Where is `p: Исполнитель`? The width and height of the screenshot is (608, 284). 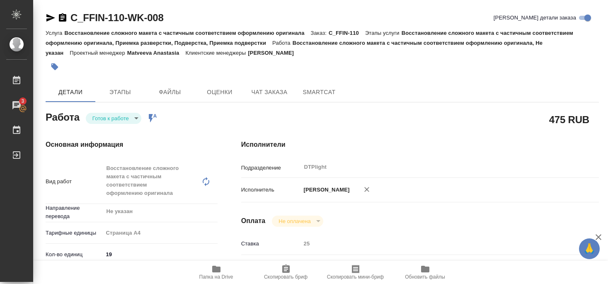
p: Исполнитель is located at coordinates (271, 190).